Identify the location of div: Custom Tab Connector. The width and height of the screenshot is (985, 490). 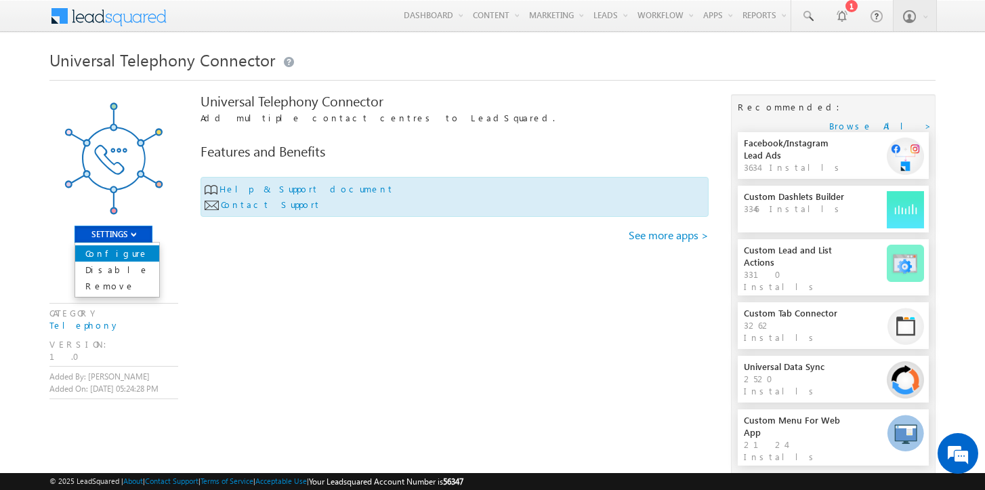
(795, 313).